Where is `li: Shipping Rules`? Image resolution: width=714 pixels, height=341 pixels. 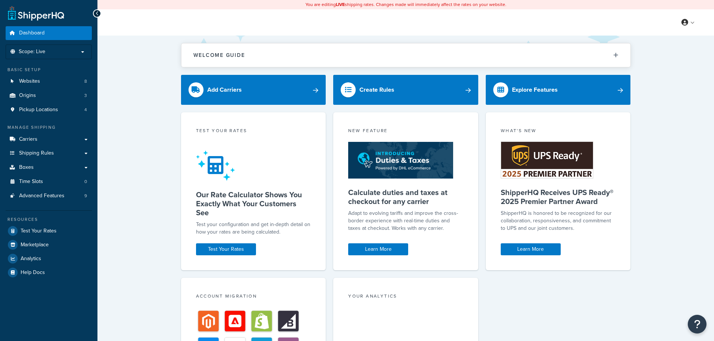
li: Shipping Rules is located at coordinates (49, 153).